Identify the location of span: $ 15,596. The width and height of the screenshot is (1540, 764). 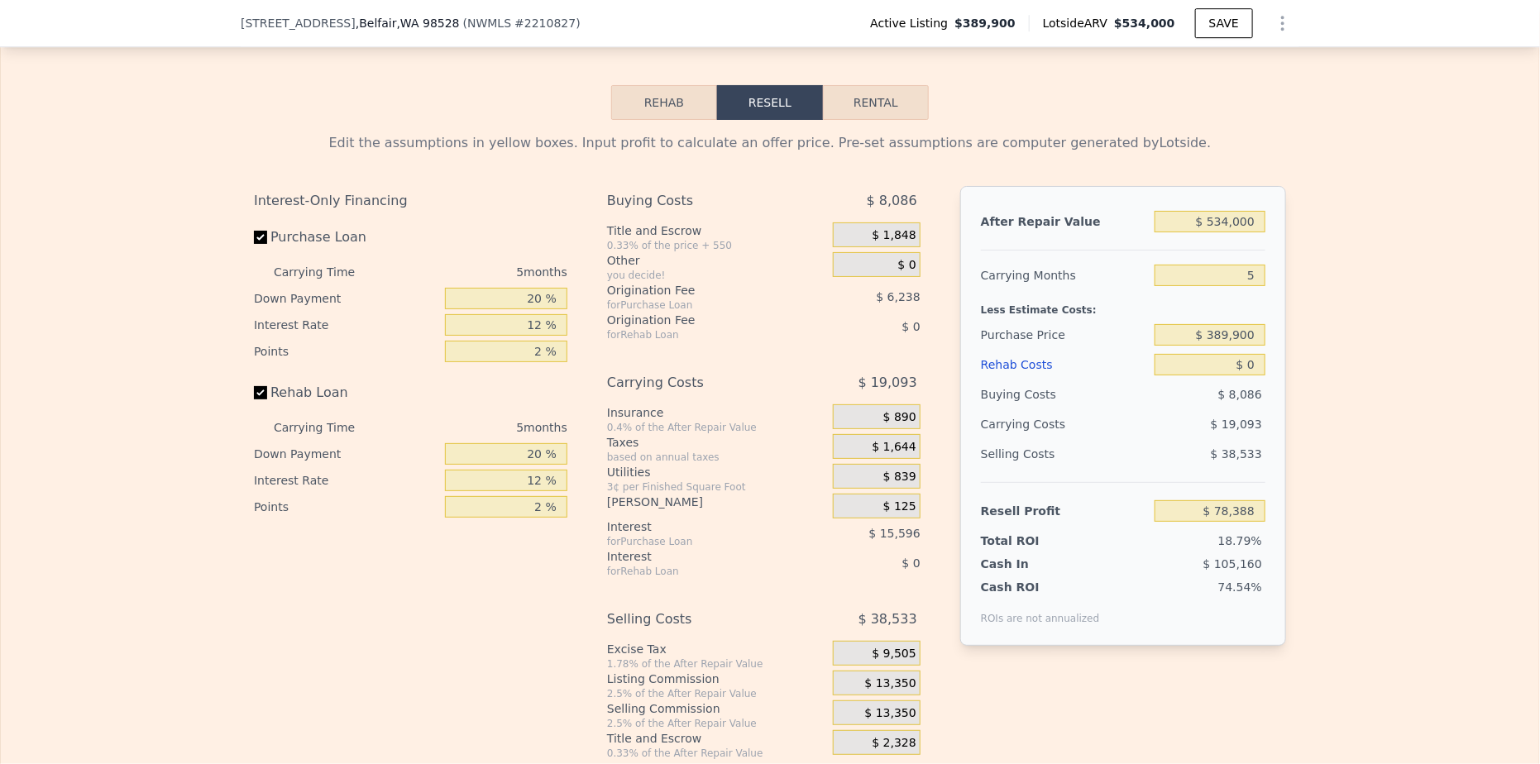
(895, 533).